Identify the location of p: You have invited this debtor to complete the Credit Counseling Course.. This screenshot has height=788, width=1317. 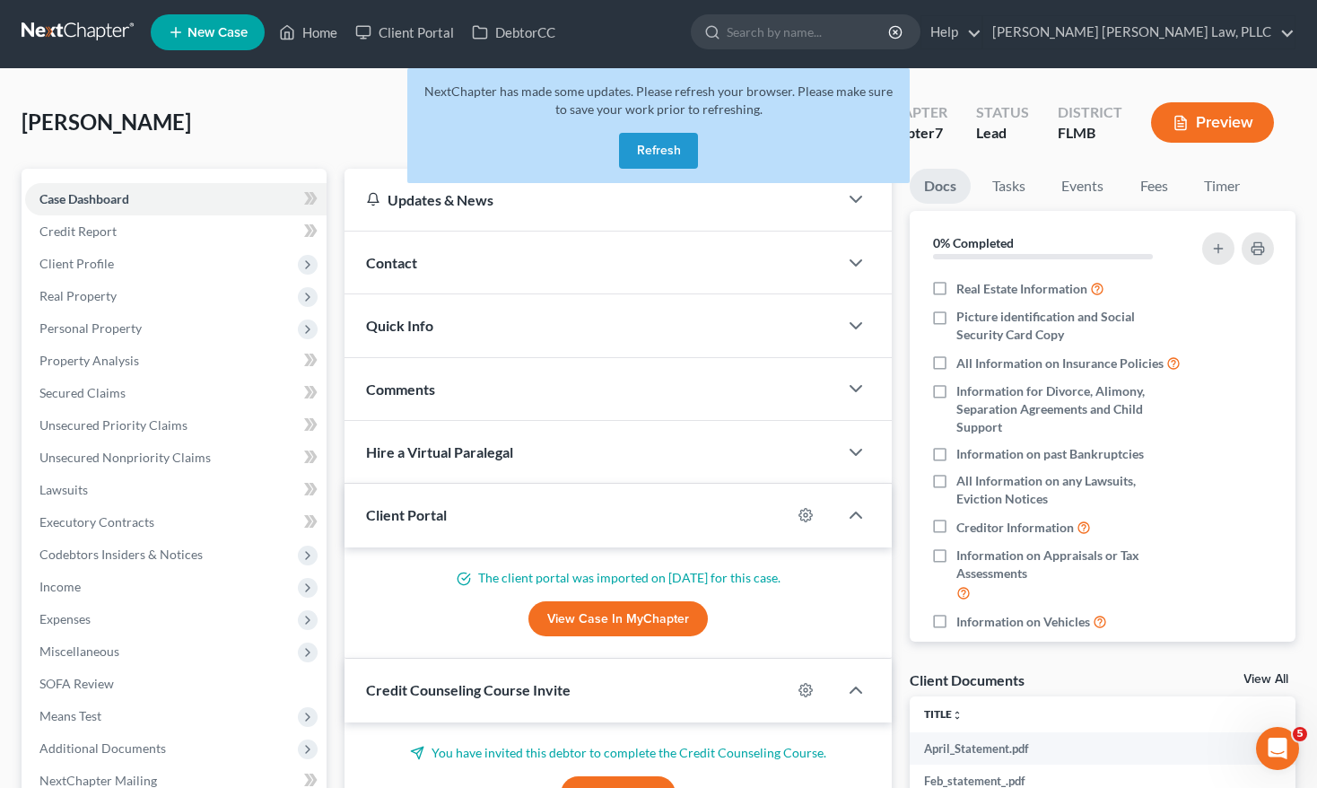
(618, 753).